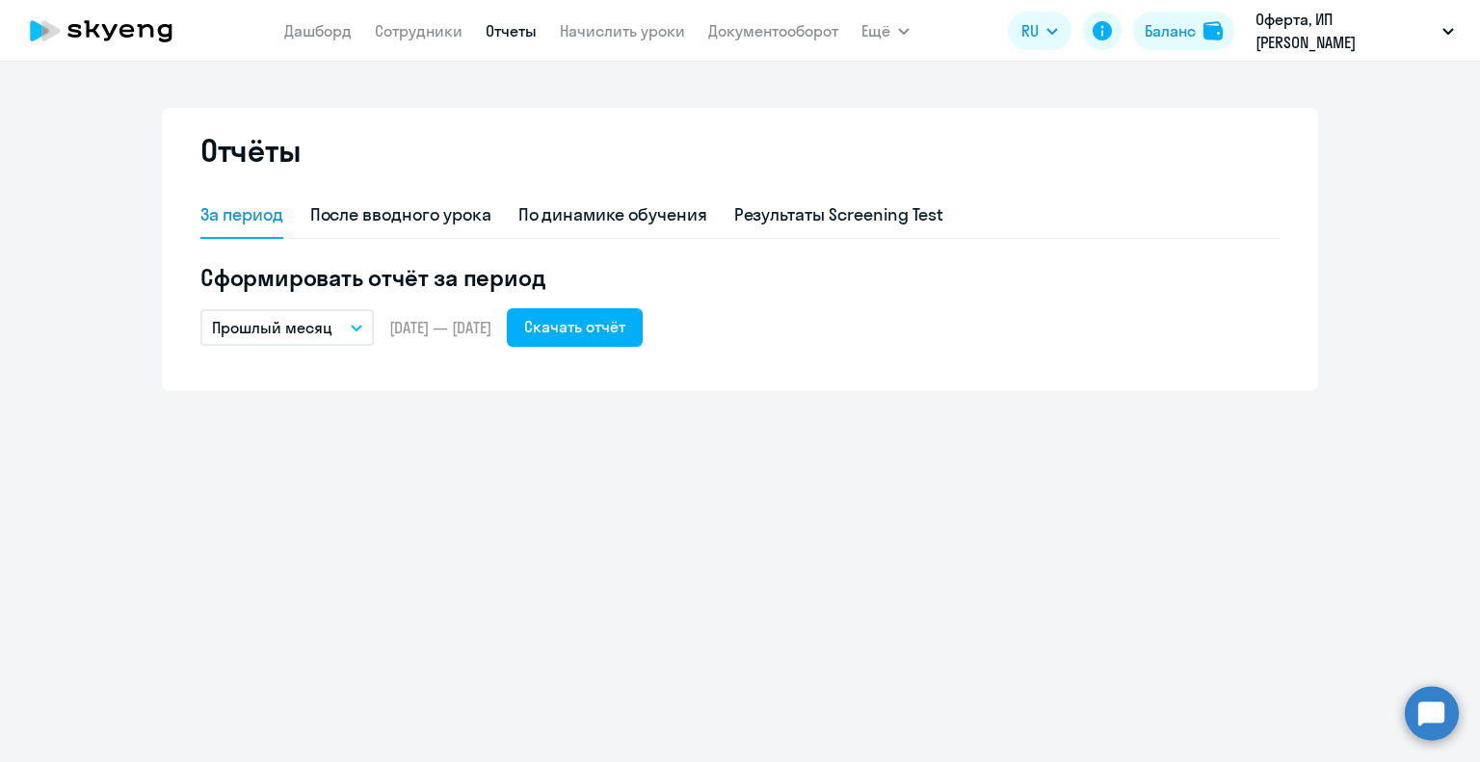  I want to click on div: Результаты Screening Test, so click(839, 215).